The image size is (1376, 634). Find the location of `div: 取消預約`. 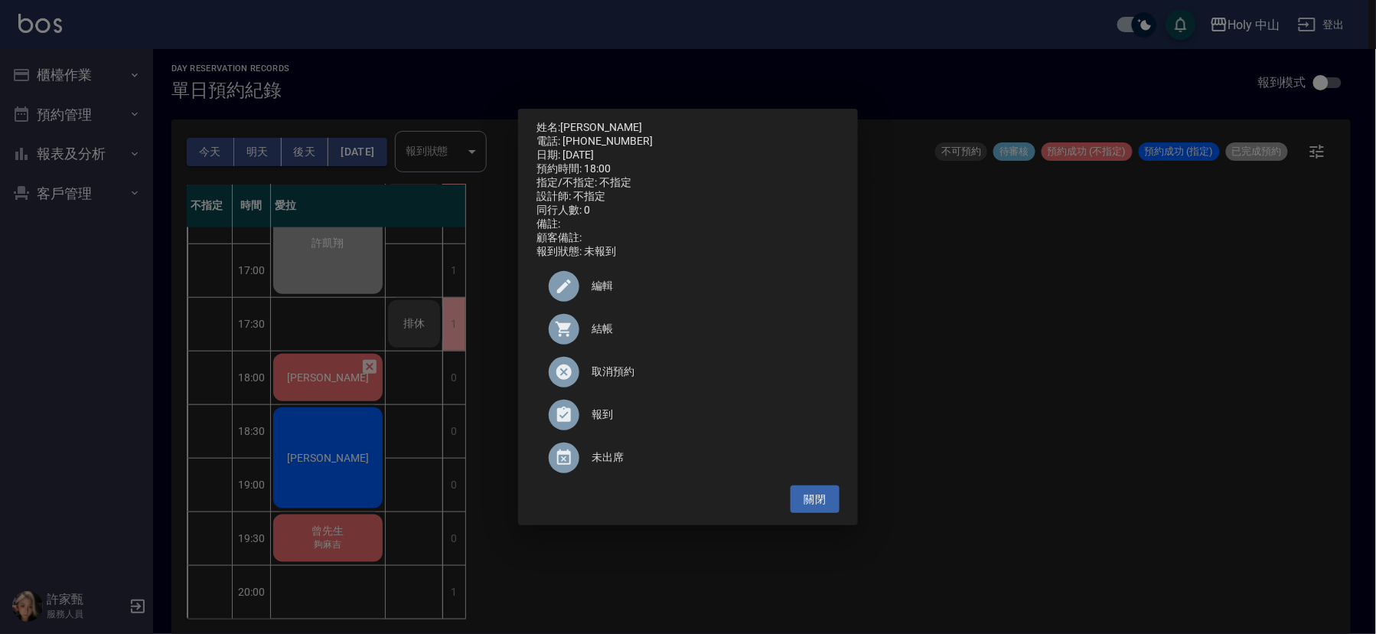

div: 取消預約 is located at coordinates (688, 372).